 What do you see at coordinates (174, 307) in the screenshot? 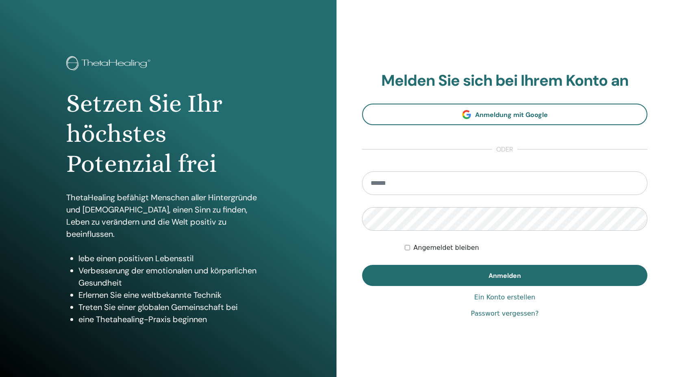
I see `li: Treten Sie einer globalen Gemeinschaft bei` at bounding box center [174, 307].